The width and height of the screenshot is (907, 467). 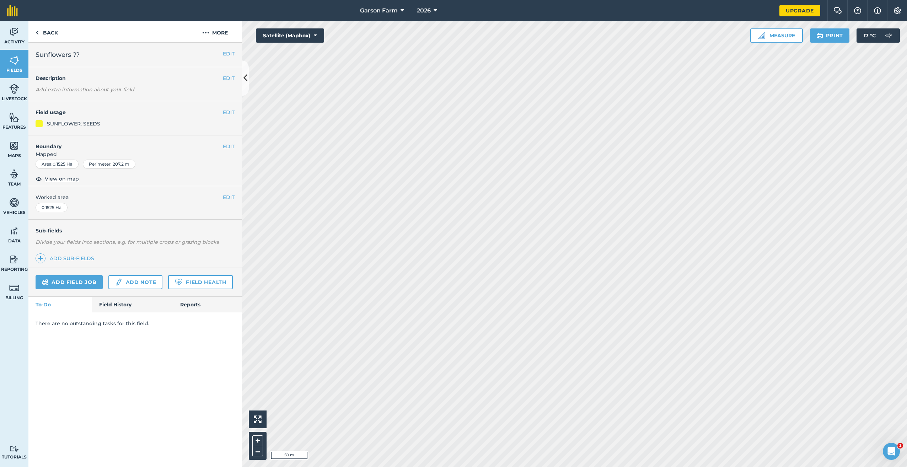 What do you see at coordinates (57, 179) in the screenshot?
I see `button: View on map` at bounding box center [57, 179].